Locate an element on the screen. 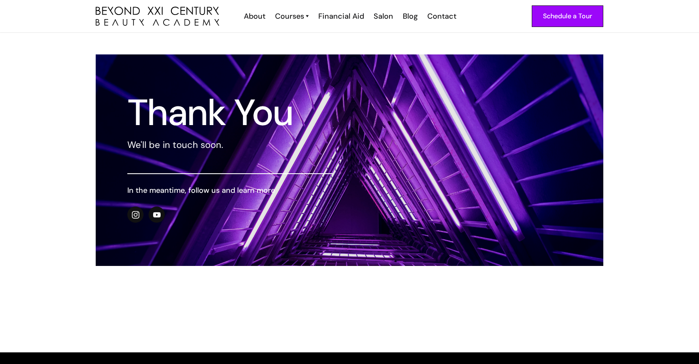 This screenshot has height=364, width=699. a: Financial Aid is located at coordinates (340, 16).